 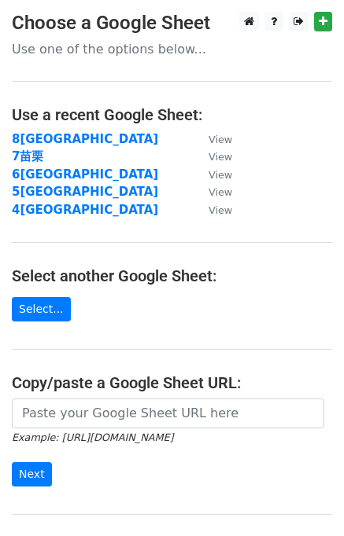 What do you see at coordinates (31, 474) in the screenshot?
I see `input: Next` at bounding box center [31, 474].